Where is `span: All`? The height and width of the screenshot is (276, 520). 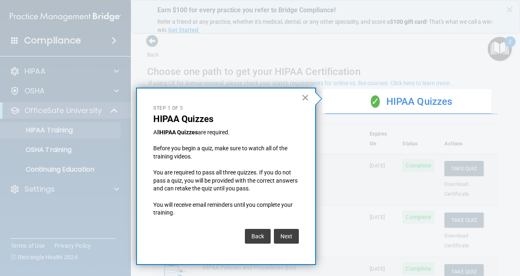
span: All is located at coordinates (156, 132).